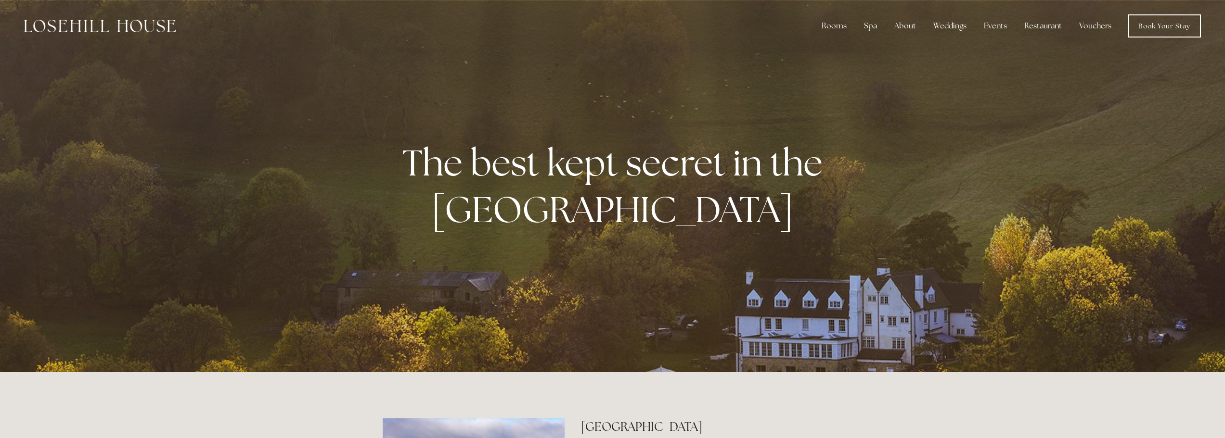 This screenshot has height=438, width=1225. Describe the element at coordinates (870, 26) in the screenshot. I see `div: Spa` at that location.